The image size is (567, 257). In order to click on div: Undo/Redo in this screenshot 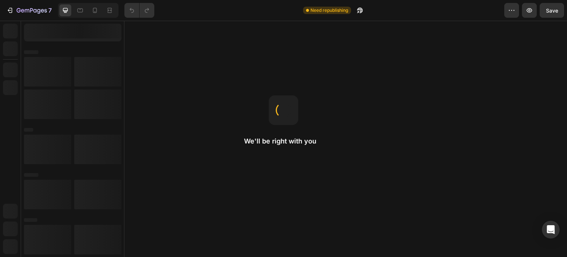, I will do `click(139, 10)`.